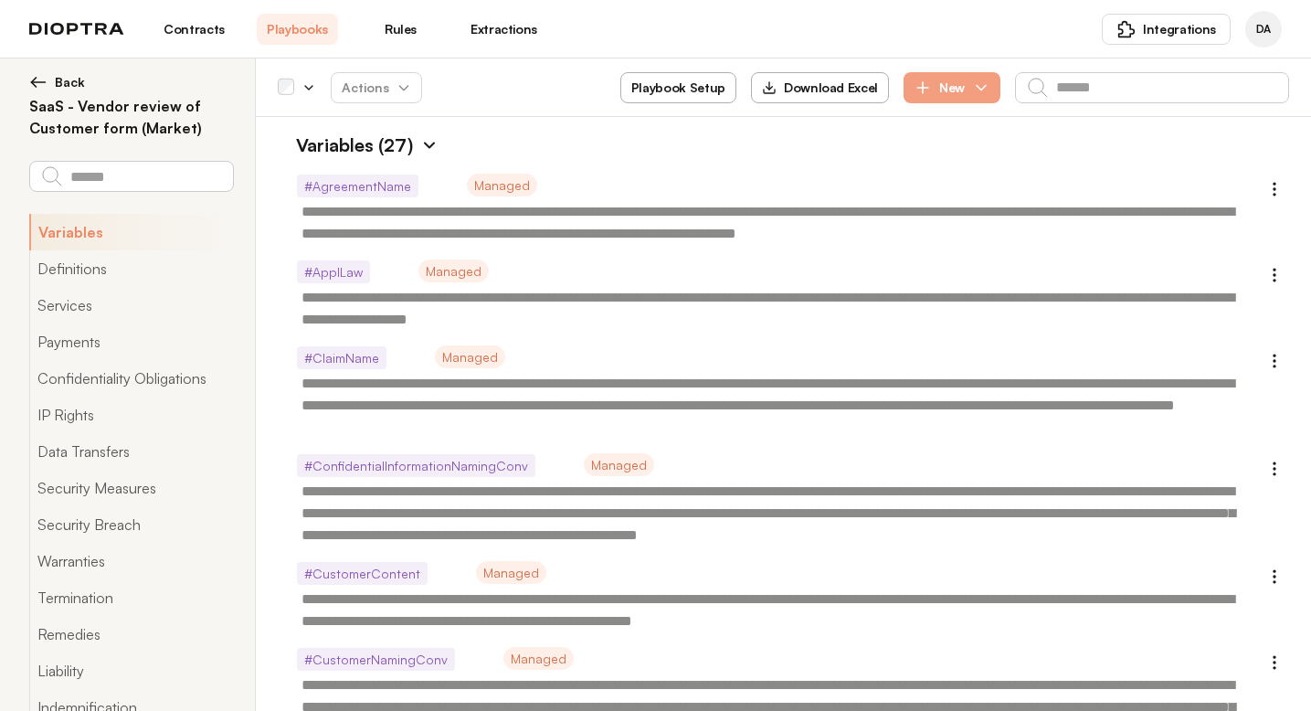 The width and height of the screenshot is (1311, 711). What do you see at coordinates (357, 186) in the screenshot?
I see `span: # AgreementName` at bounding box center [357, 186].